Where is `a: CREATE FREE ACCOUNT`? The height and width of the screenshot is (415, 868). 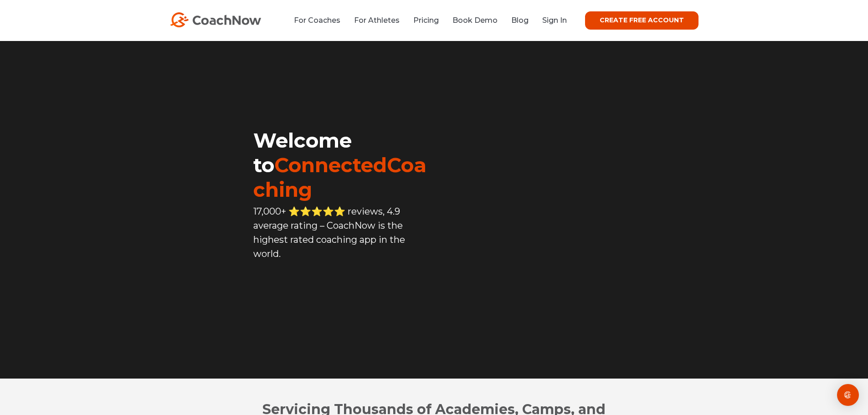
a: CREATE FREE ACCOUNT is located at coordinates (641, 20).